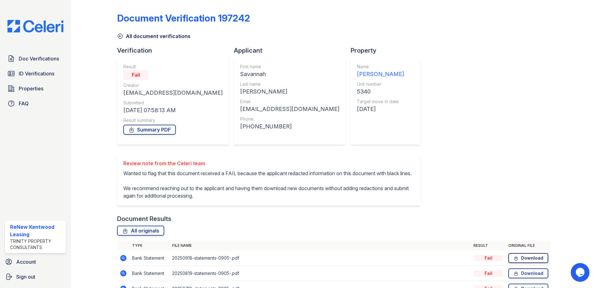 Image resolution: width=597 pixels, height=288 pixels. Describe the element at coordinates (528, 246) in the screenshot. I see `th: Original file` at that location.